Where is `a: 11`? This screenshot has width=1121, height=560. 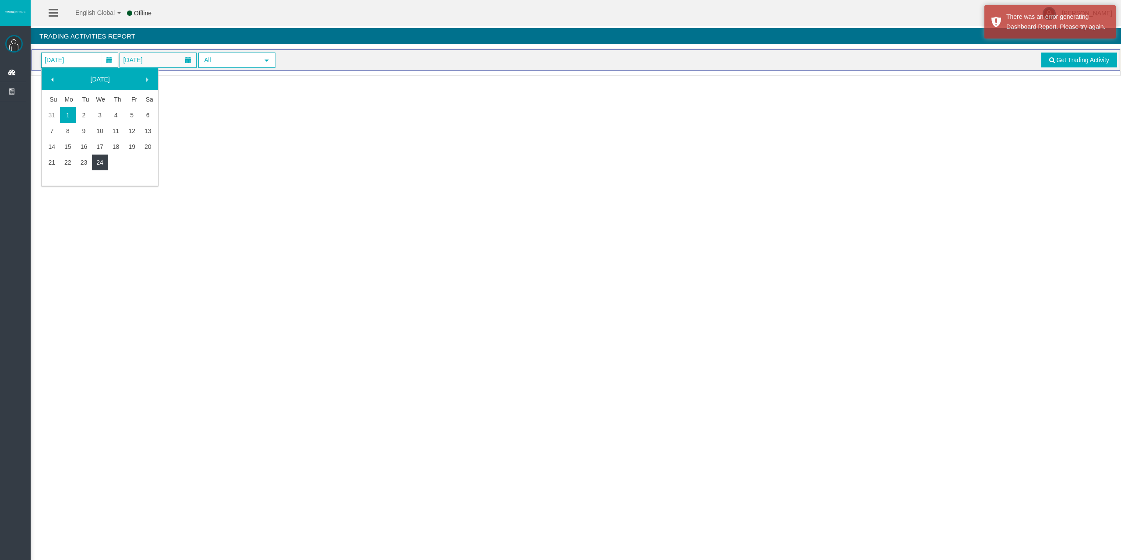
a: 11 is located at coordinates (116, 131).